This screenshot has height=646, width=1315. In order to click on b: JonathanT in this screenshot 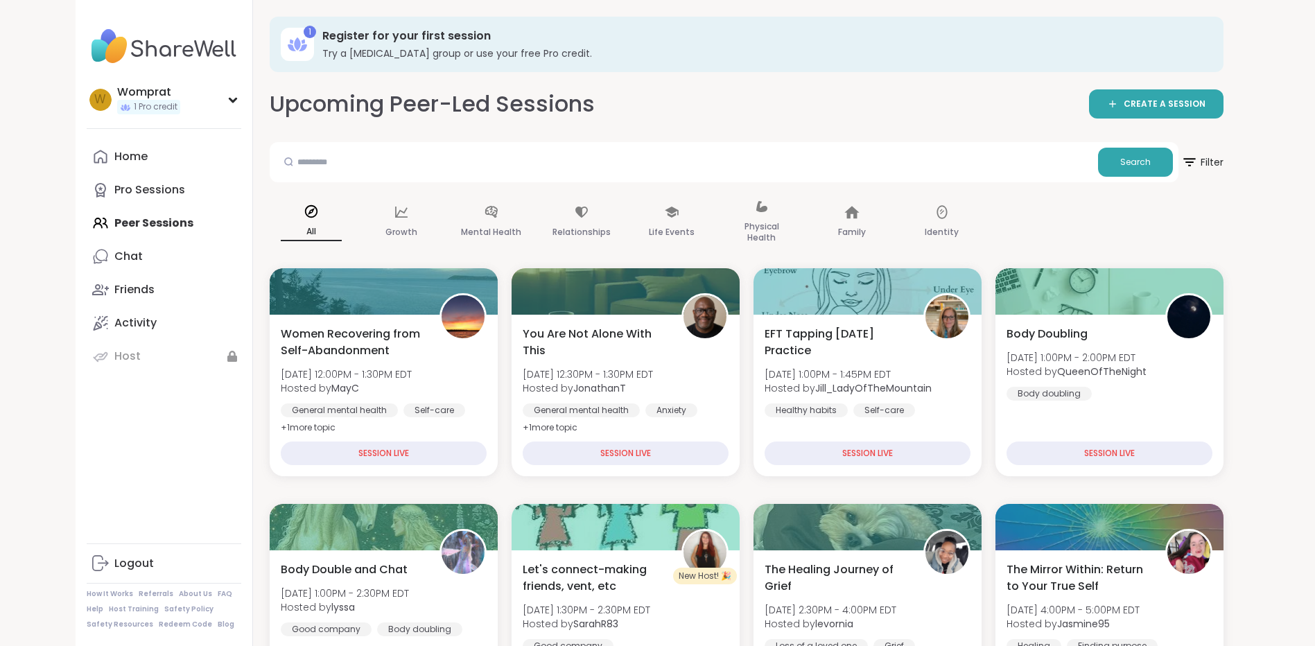, I will do `click(600, 388)`.